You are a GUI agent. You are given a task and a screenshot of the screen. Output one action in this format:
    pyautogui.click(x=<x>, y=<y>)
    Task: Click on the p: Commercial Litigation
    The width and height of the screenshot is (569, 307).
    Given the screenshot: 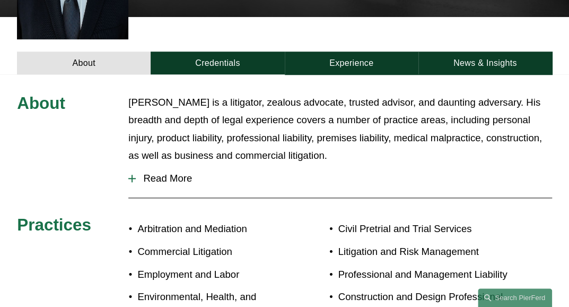 What is the action you would take?
    pyautogui.click(x=211, y=251)
    